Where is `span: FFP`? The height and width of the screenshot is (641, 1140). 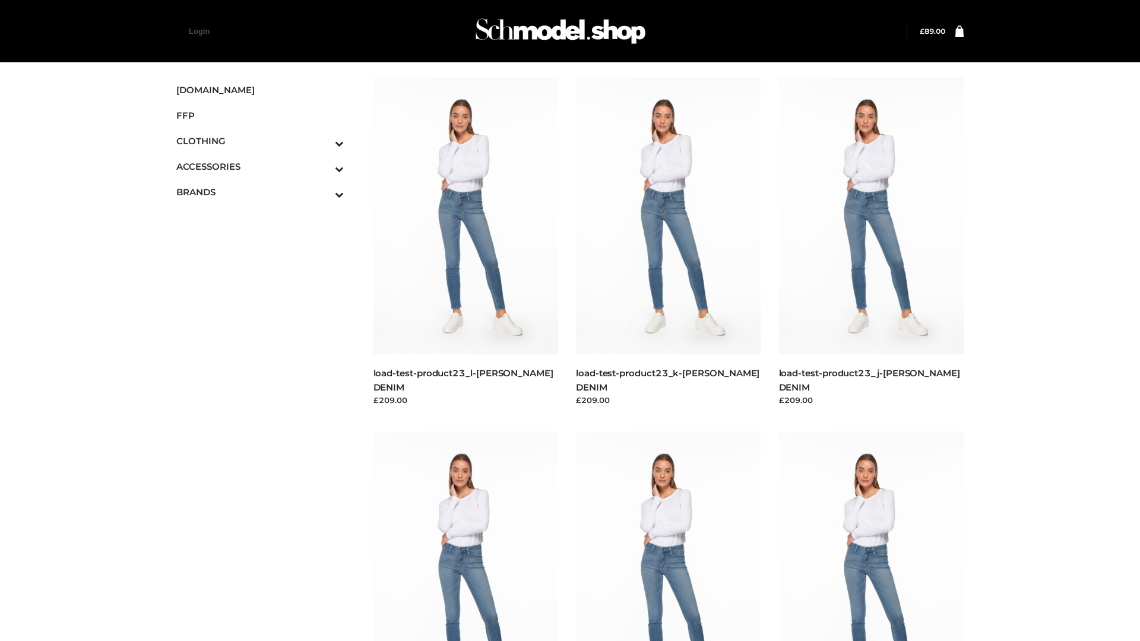
span: FFP is located at coordinates (260, 115).